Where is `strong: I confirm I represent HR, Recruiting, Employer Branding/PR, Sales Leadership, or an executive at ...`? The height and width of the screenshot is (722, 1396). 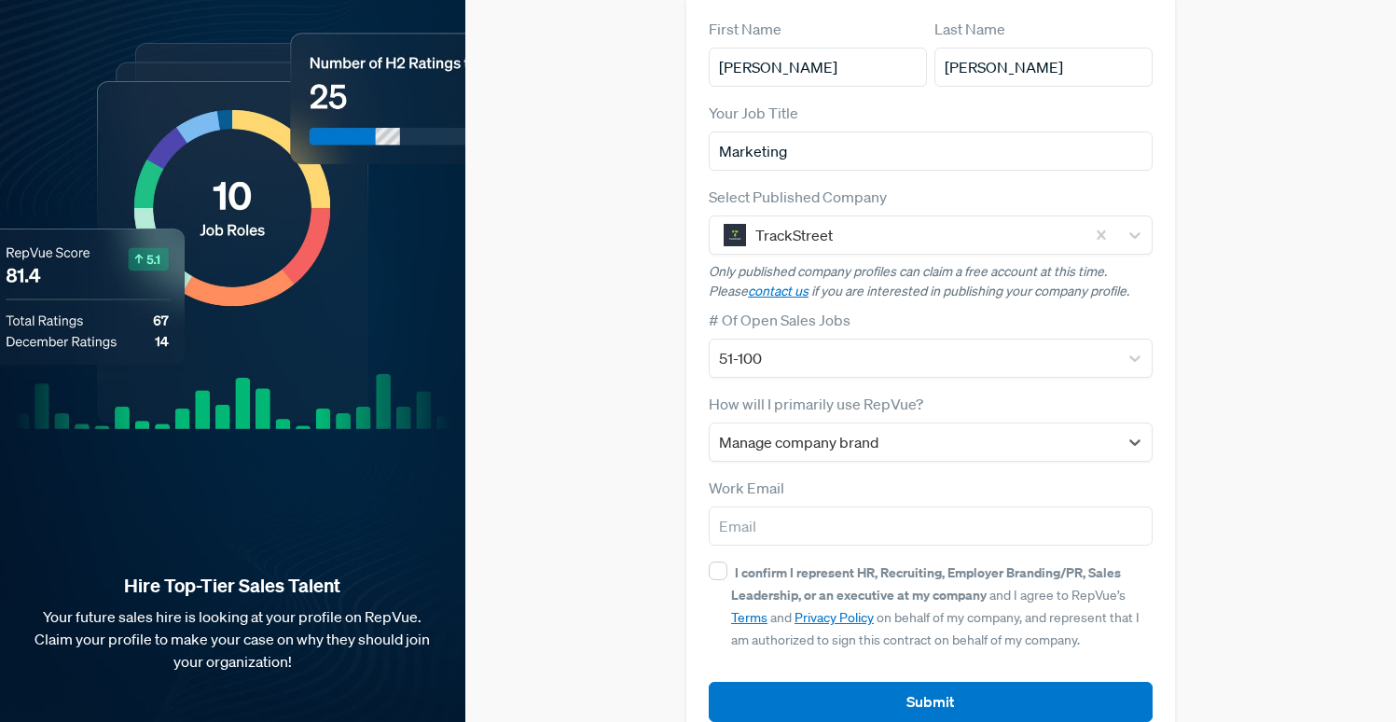
strong: I confirm I represent HR, Recruiting, Employer Branding/PR, Sales Leadership, or an executive at ... is located at coordinates (926, 583).